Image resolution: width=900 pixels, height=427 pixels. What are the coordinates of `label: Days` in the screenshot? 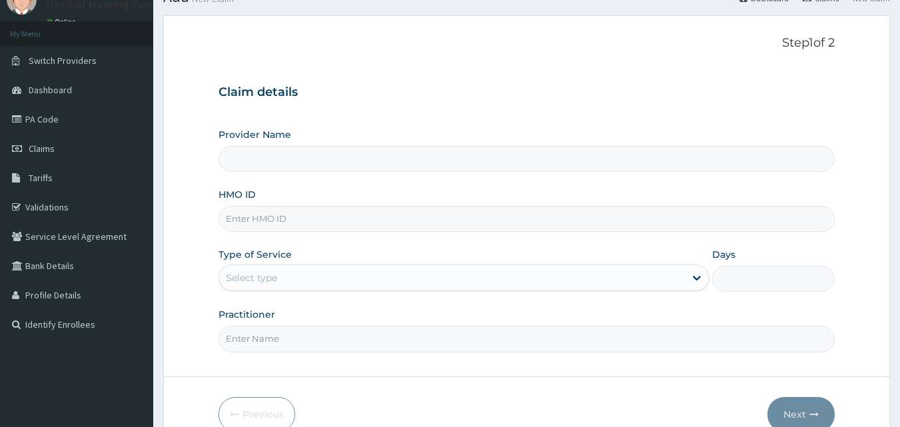 It's located at (723, 254).